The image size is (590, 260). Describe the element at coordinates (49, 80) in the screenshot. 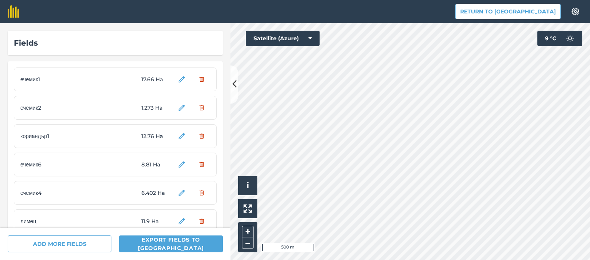

I see `span: ечемик1` at that location.